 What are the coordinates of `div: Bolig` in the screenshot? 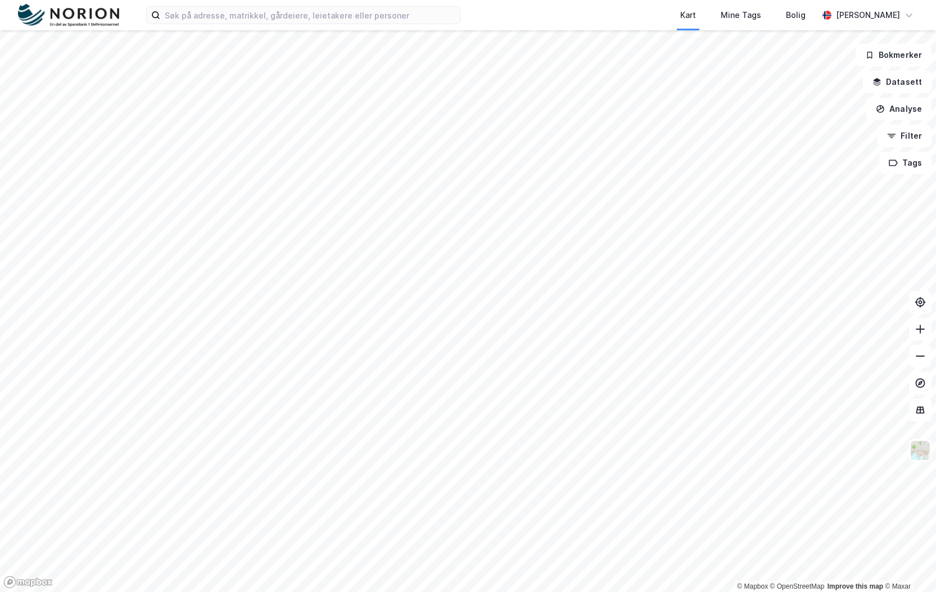 It's located at (795, 15).